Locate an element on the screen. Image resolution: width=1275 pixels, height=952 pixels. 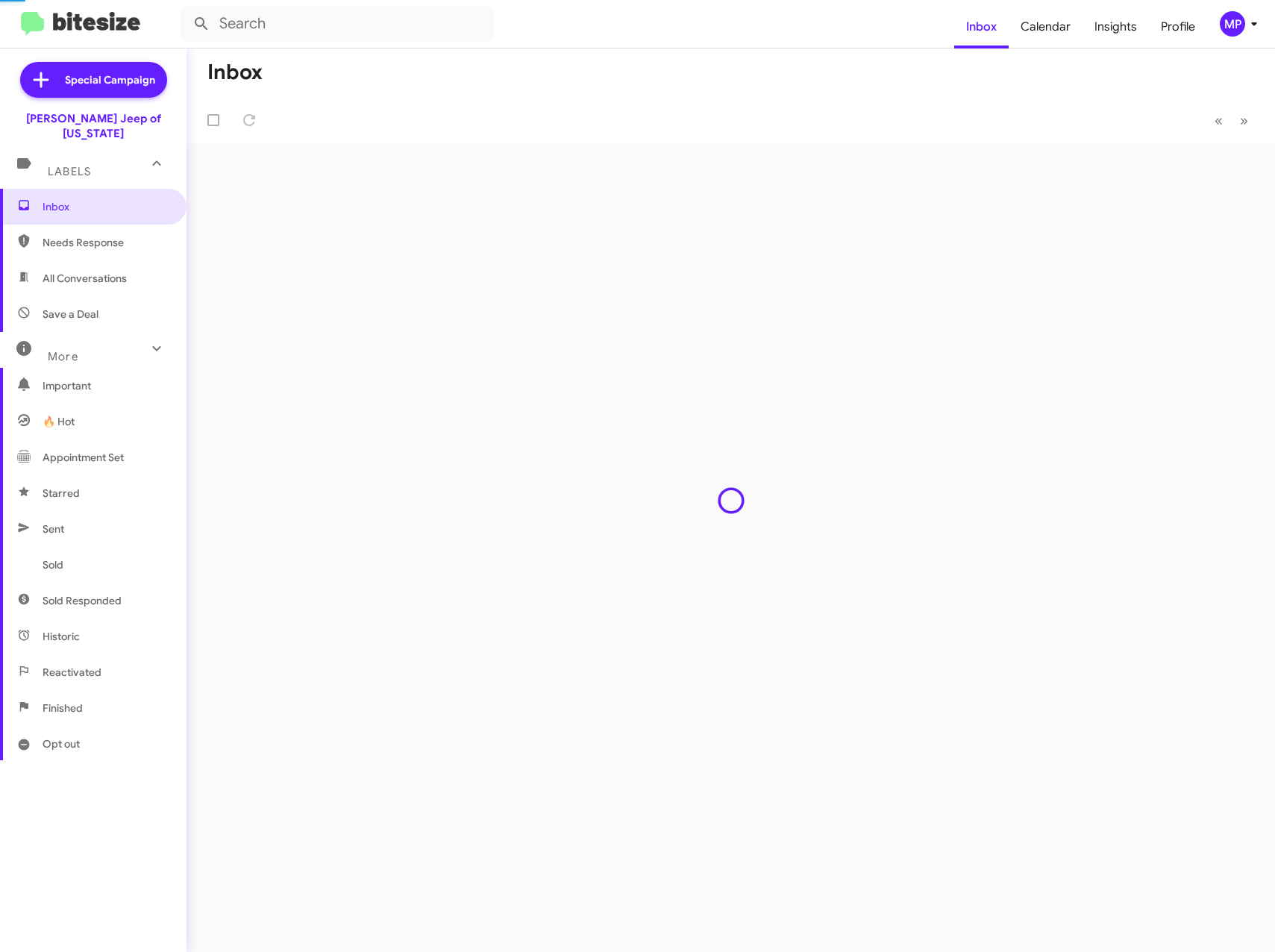
span: Opt out is located at coordinates (61, 744).